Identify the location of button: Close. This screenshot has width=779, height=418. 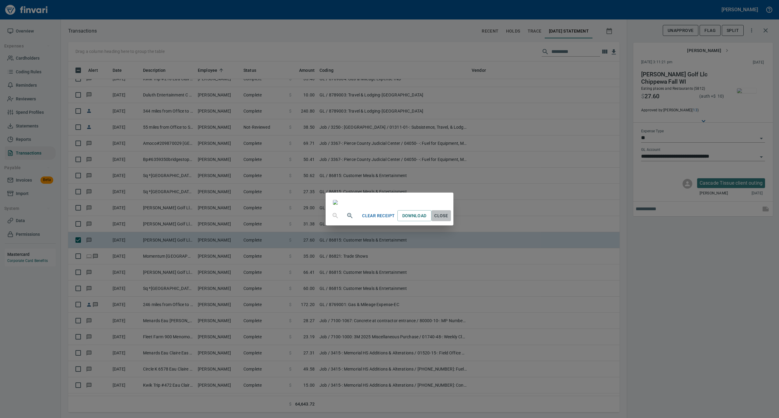
(441, 216).